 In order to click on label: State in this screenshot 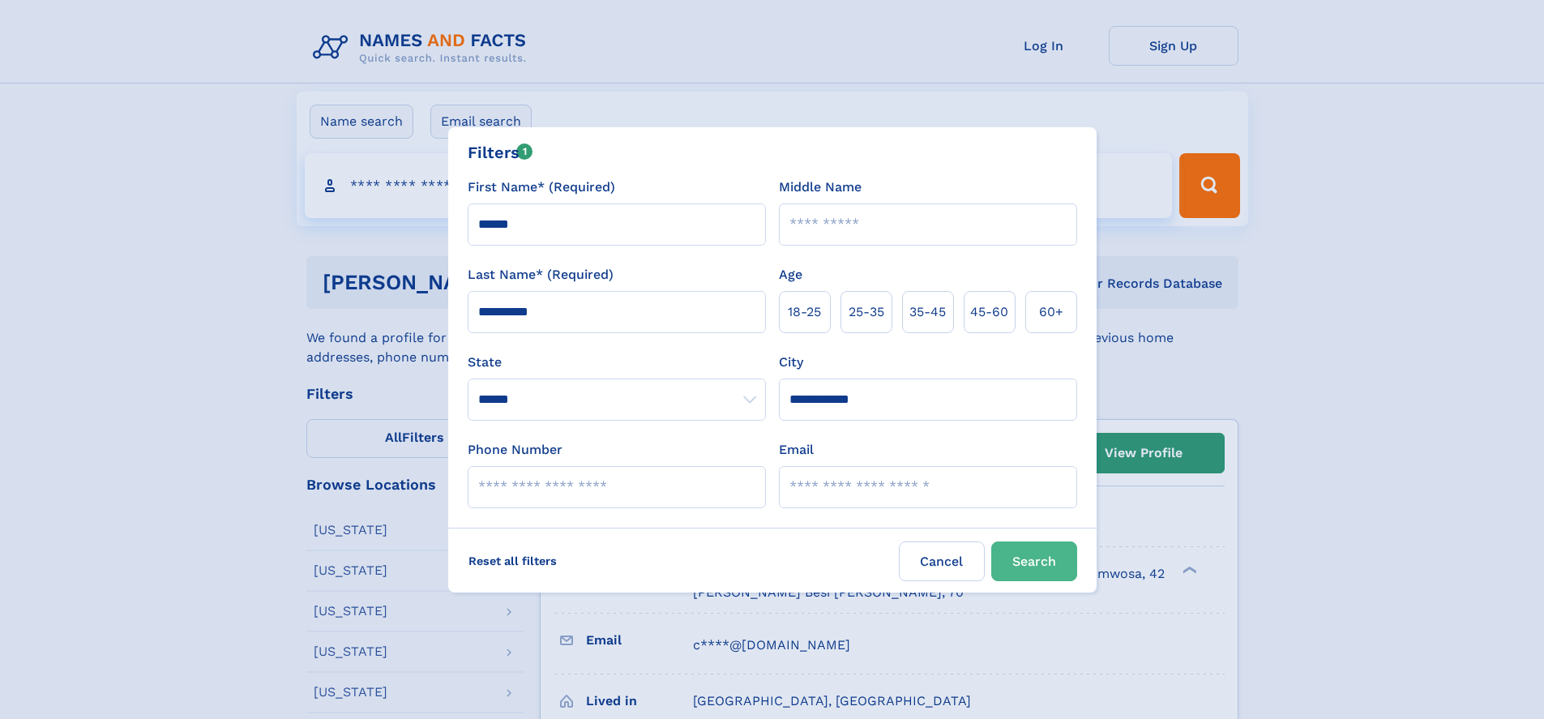, I will do `click(617, 362)`.